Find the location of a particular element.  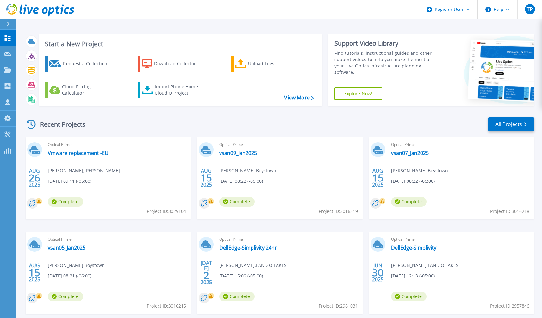

div: Support Video Library is located at coordinates (386, 43).